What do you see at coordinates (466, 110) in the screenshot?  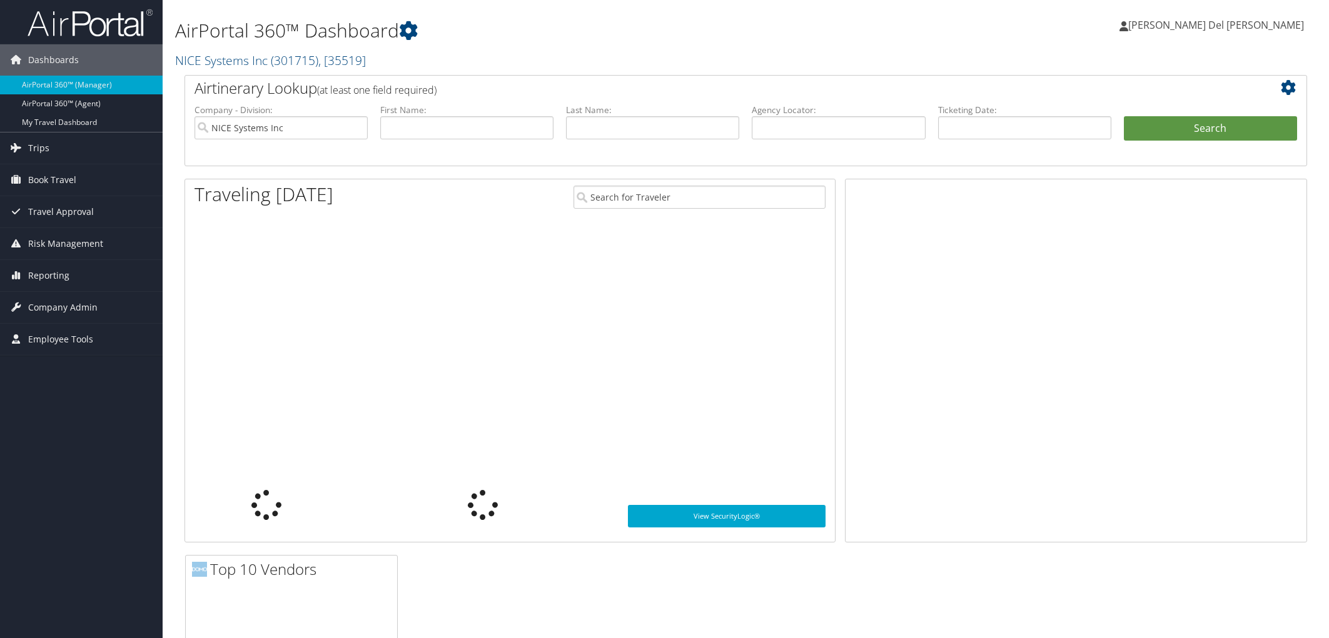 I see `label: First Name:` at bounding box center [466, 110].